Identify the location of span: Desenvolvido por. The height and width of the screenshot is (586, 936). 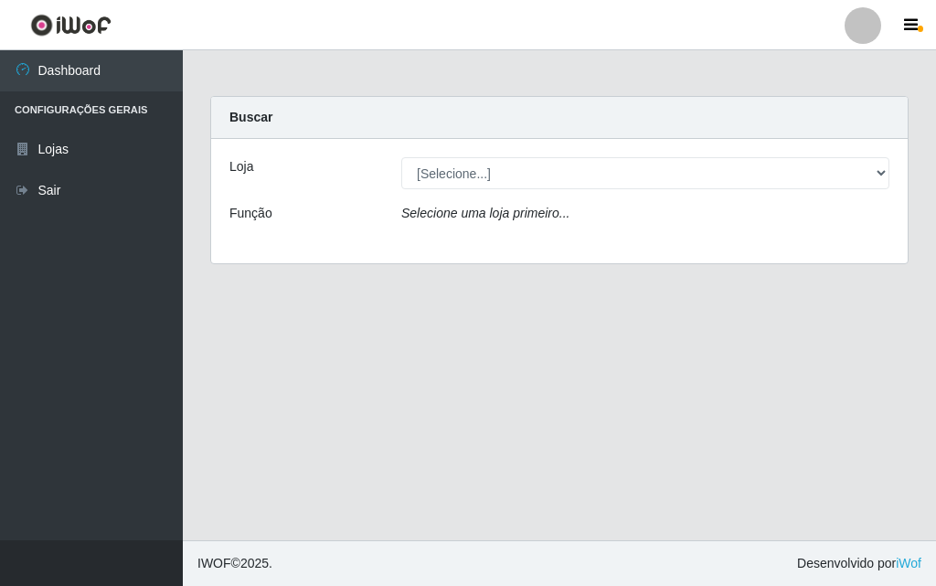
(859, 563).